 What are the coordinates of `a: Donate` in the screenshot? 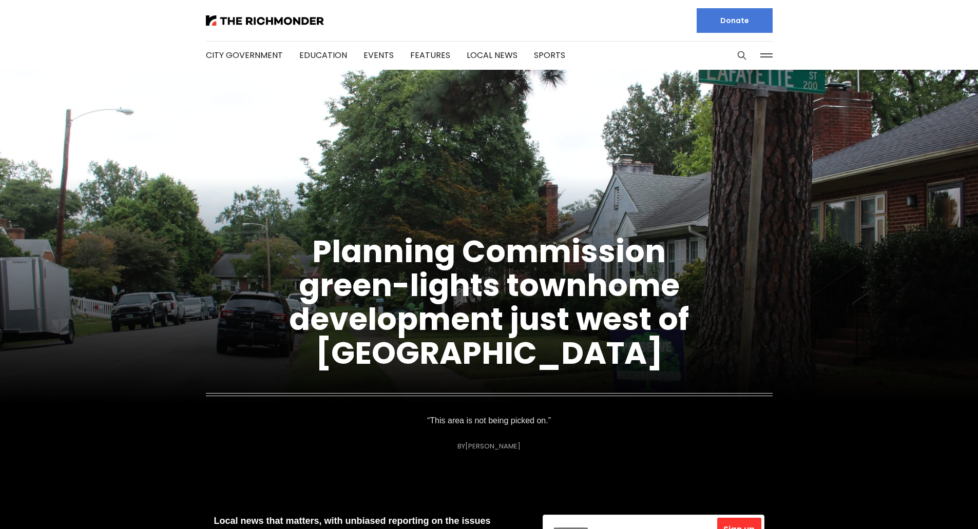 It's located at (734, 21).